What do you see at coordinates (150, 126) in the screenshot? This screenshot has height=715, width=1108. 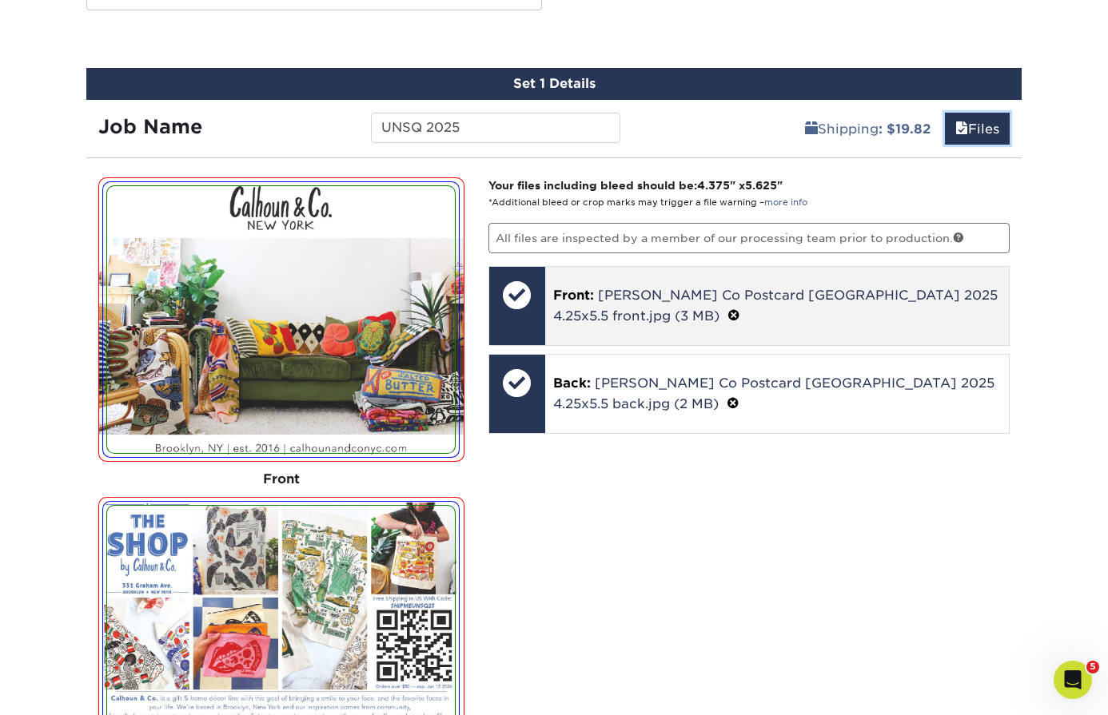 I see `strong: Job Name` at bounding box center [150, 126].